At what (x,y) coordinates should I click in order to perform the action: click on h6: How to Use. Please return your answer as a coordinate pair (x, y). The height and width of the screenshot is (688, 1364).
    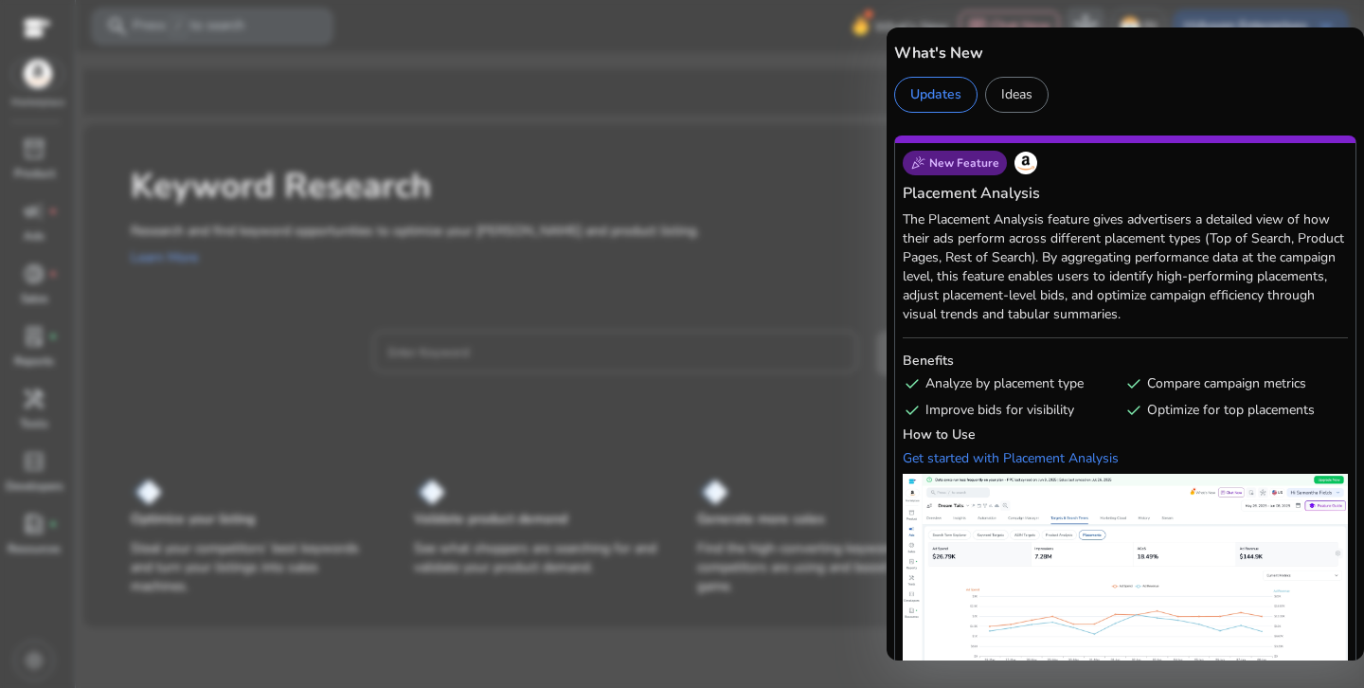
    Looking at the image, I should click on (1125, 435).